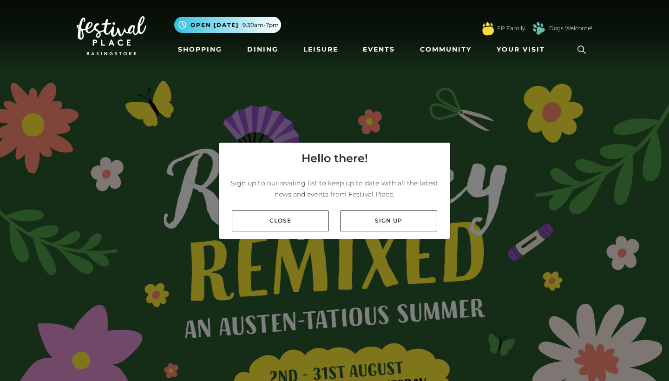  What do you see at coordinates (261, 25) in the screenshot?
I see `span: 9.30am-7pm` at bounding box center [261, 25].